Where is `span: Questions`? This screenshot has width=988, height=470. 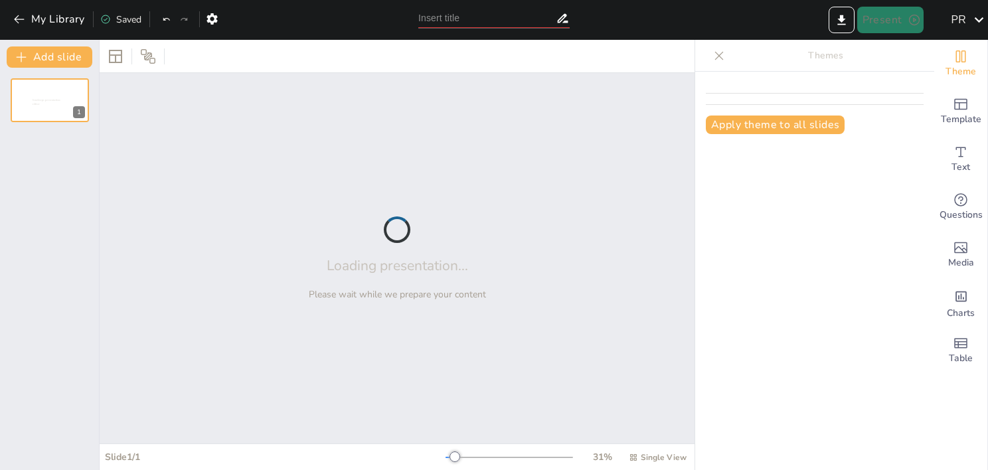 span: Questions is located at coordinates (961, 215).